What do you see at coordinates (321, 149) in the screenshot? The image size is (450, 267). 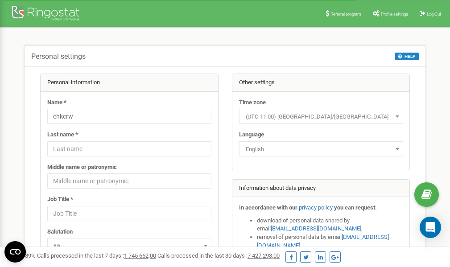 I see `span: English` at bounding box center [321, 149].